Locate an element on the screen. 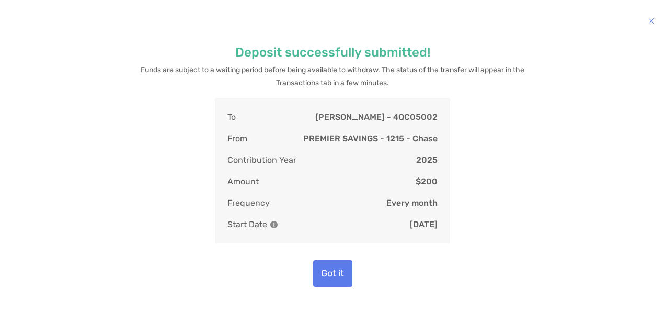 This screenshot has width=665, height=311. p: PREMIER SAVINGS - 1215 - Chase is located at coordinates (370, 138).